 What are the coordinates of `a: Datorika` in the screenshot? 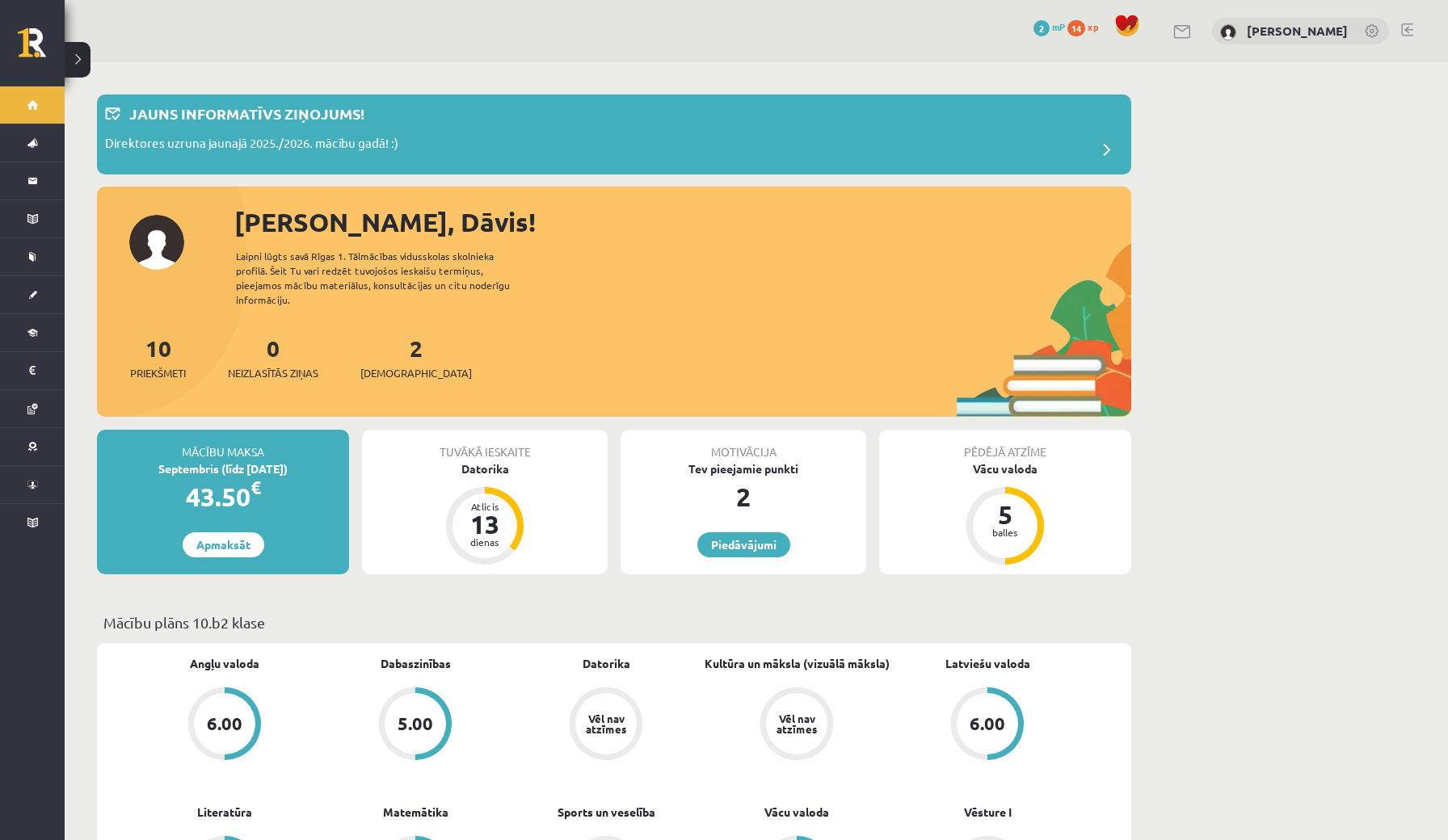 It's located at (606, 663).